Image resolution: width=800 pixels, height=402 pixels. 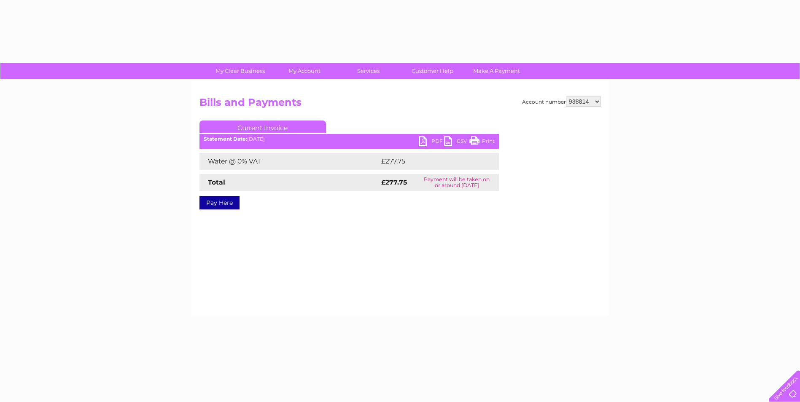 I want to click on strong: £277.75, so click(x=394, y=182).